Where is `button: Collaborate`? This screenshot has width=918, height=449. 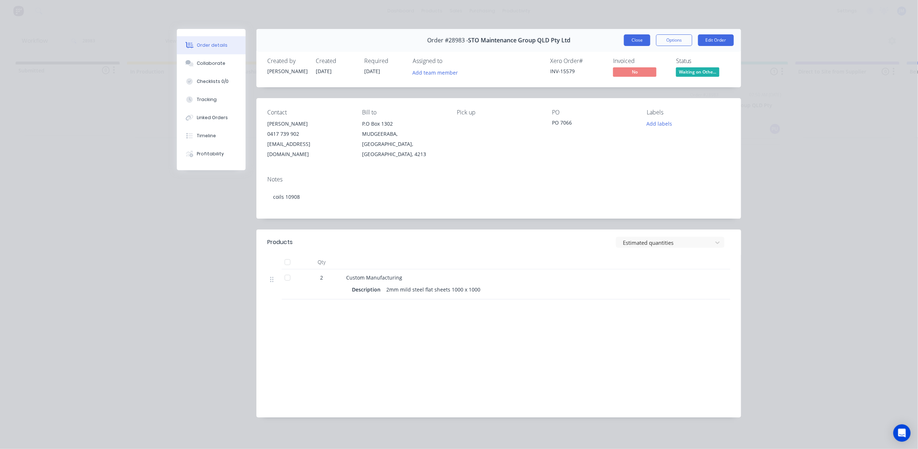
button: Collaborate is located at coordinates (211, 63).